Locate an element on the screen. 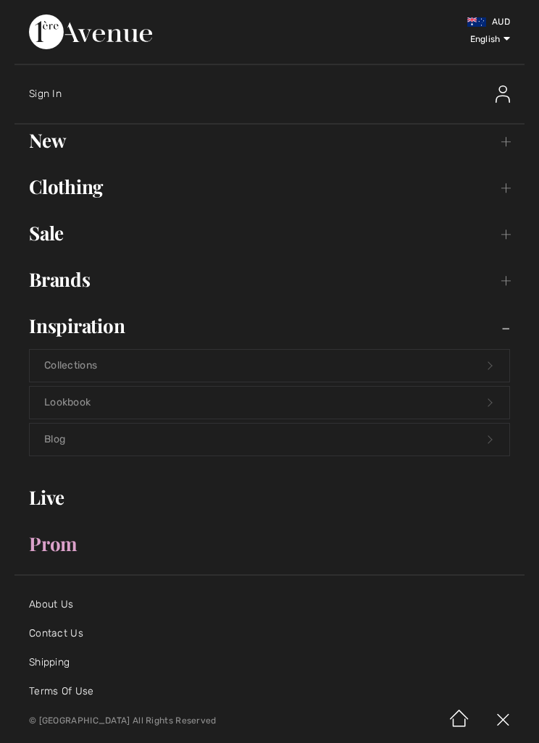 The width and height of the screenshot is (539, 743). a: Brands is located at coordinates (269, 280).